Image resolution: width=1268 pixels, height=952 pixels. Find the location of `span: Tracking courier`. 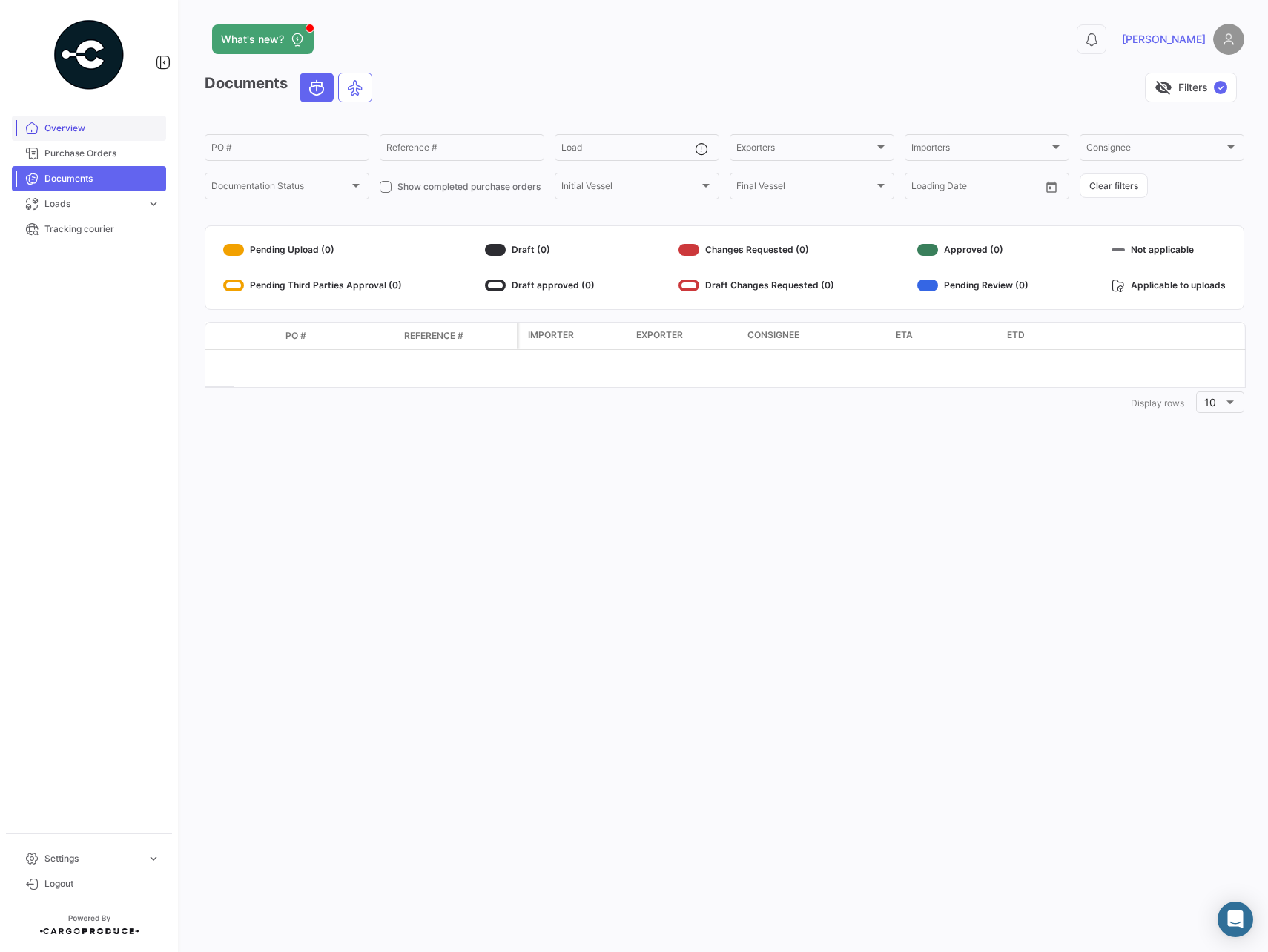

span: Tracking courier is located at coordinates (102, 229).